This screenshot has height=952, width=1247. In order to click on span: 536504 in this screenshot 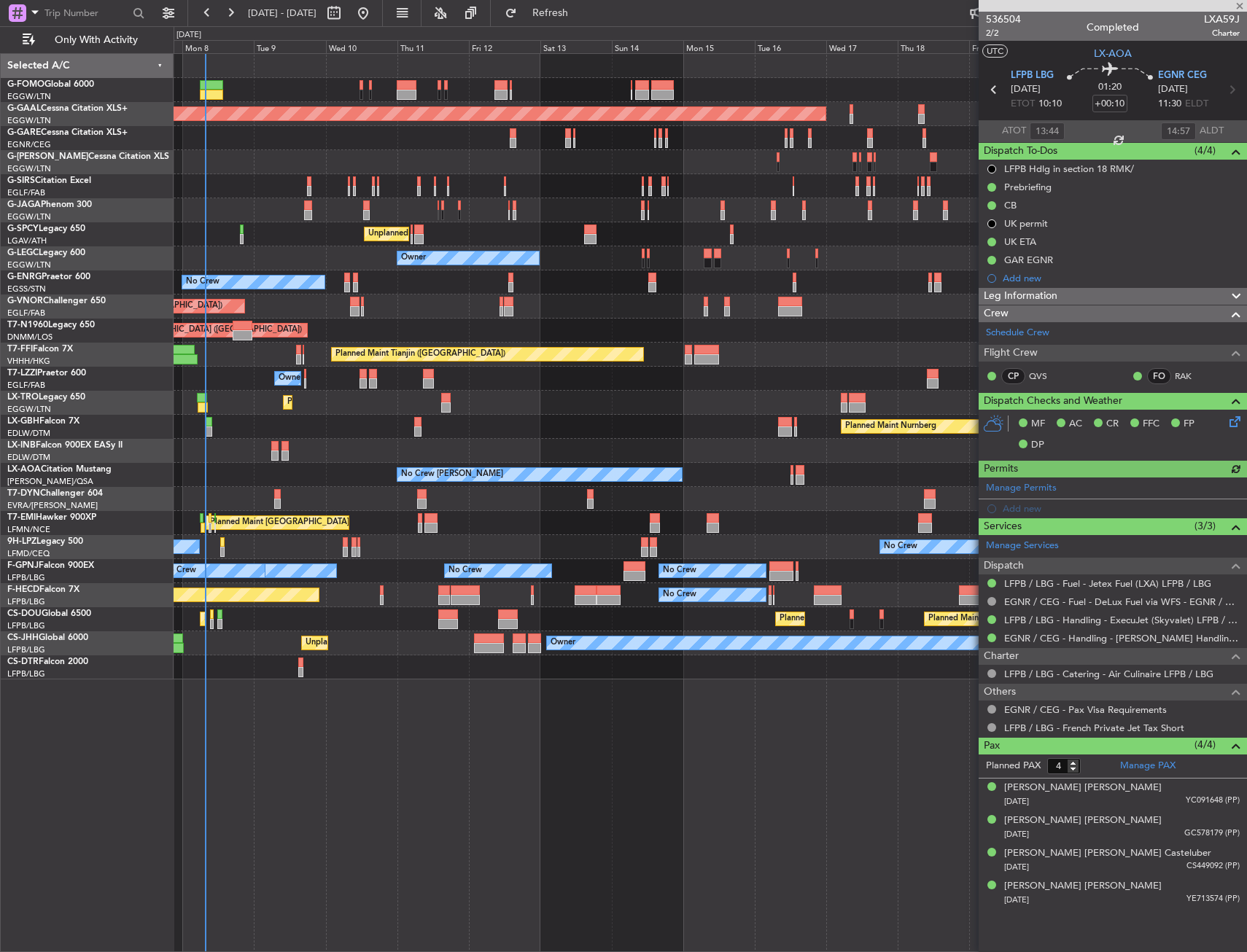, I will do `click(1004, 19)`.